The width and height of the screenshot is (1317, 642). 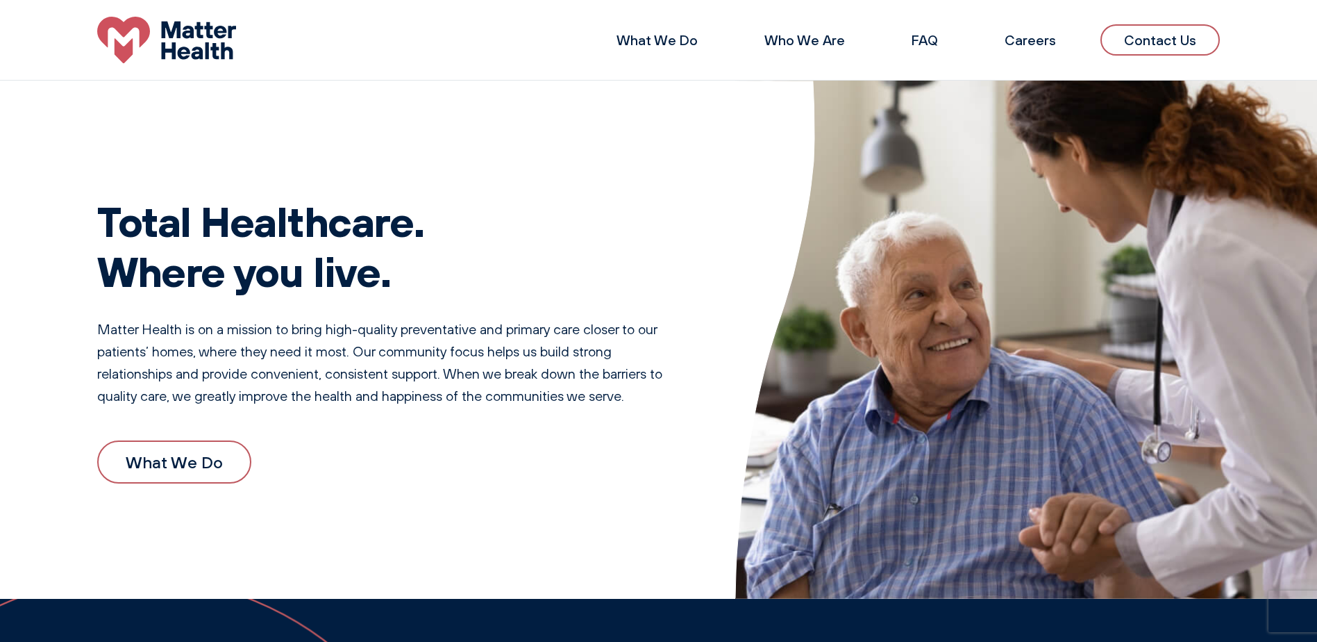 I want to click on a: Careers, so click(x=1031, y=40).